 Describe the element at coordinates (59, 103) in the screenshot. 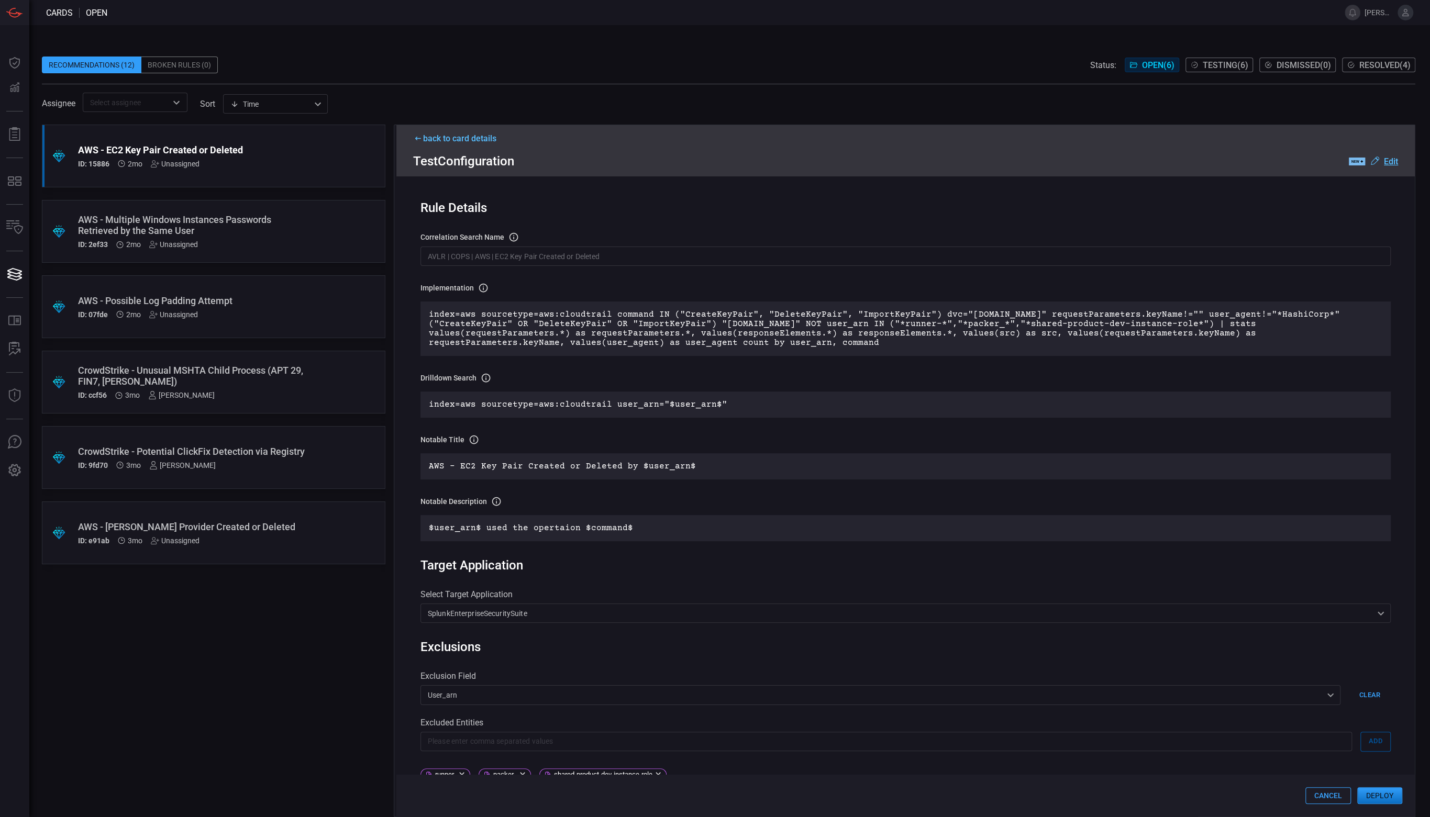

I see `span: Assignee` at that location.